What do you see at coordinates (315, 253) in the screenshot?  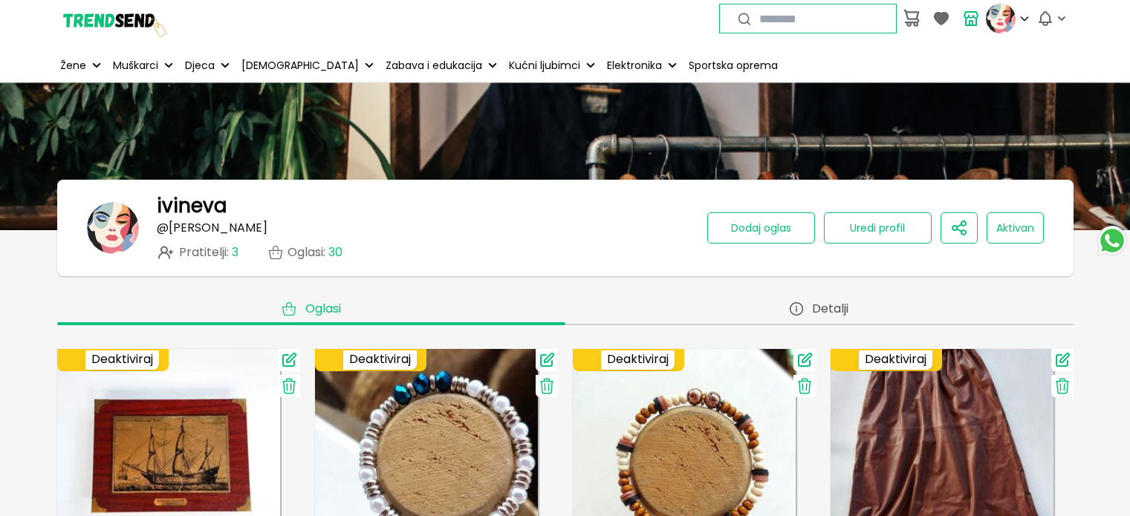 I see `p: Oglasi :` at bounding box center [315, 253].